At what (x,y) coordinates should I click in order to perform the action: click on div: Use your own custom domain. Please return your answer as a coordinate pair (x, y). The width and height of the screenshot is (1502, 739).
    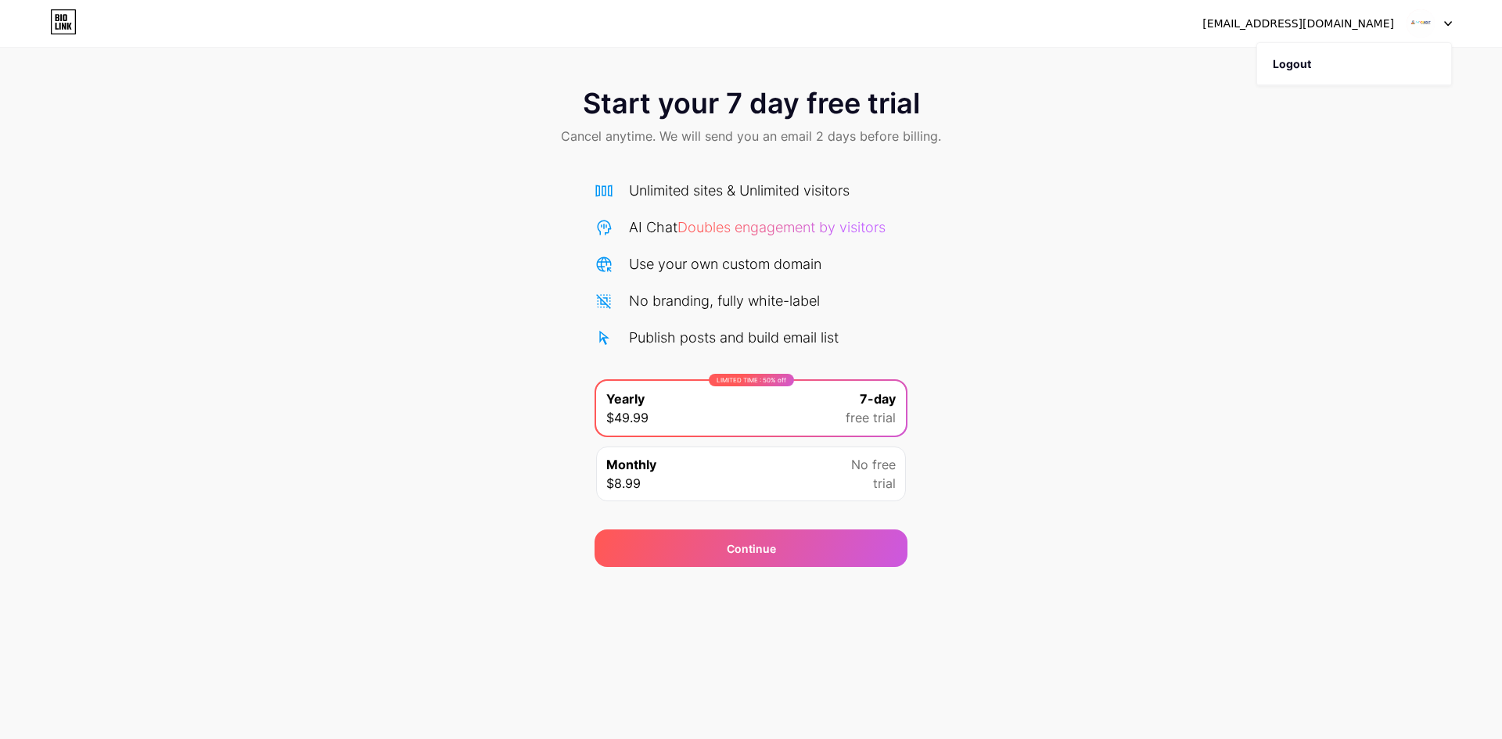
    Looking at the image, I should click on (725, 264).